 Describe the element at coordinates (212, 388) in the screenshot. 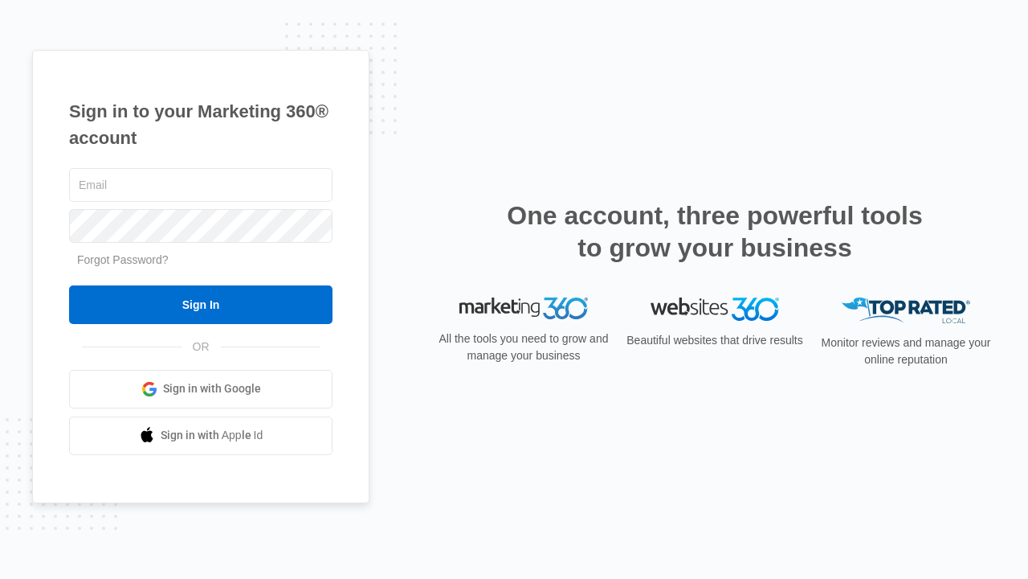

I see `span: Sign in with Google` at that location.